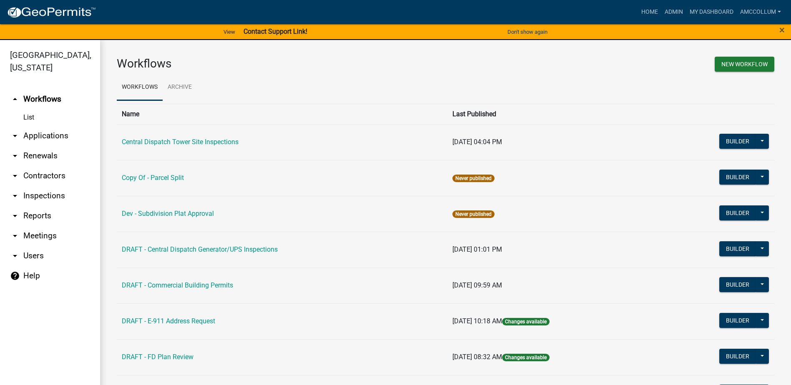  I want to click on a: View, so click(229, 32).